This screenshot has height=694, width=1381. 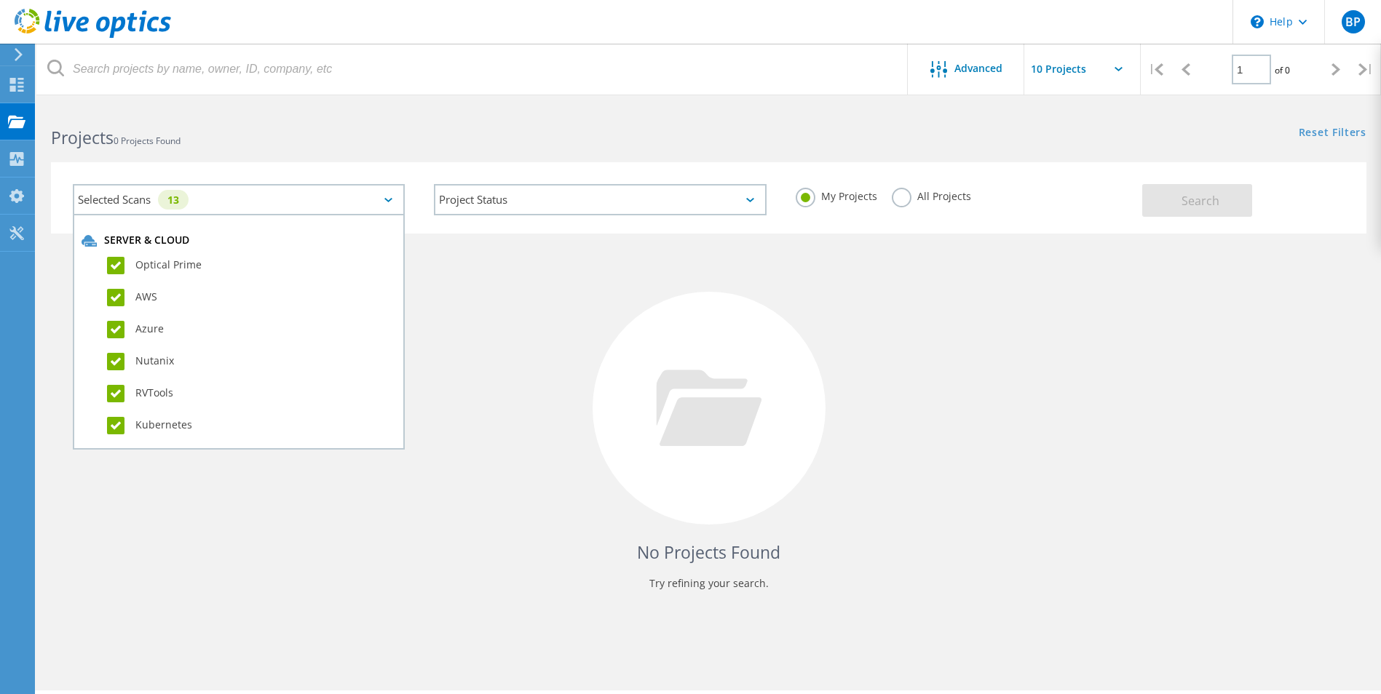 I want to click on input: Search projects by name, owner, ID, company, etc, so click(x=472, y=69).